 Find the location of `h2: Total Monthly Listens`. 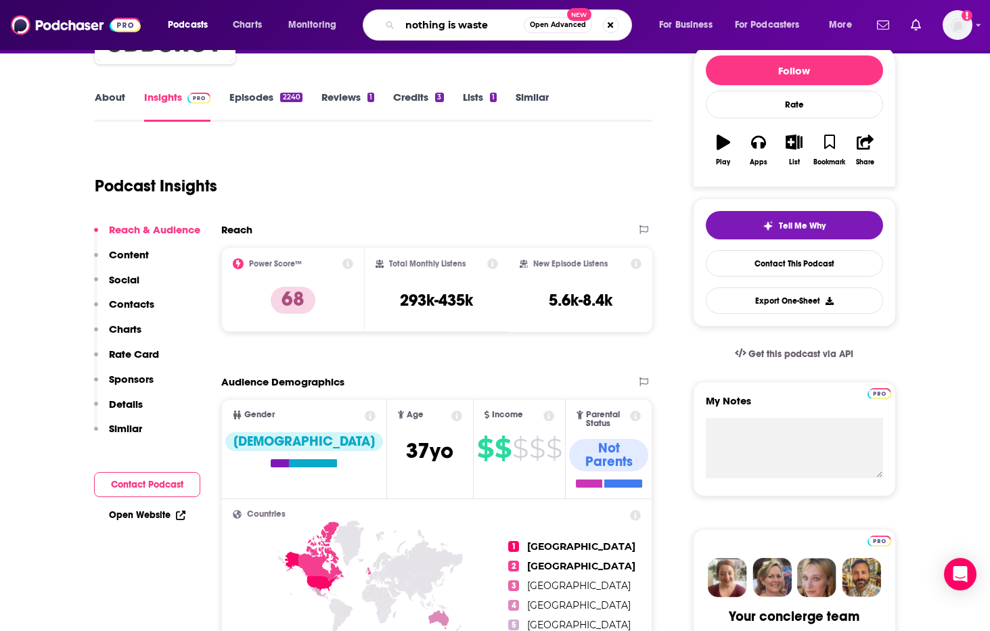

h2: Total Monthly Listens is located at coordinates (427, 264).